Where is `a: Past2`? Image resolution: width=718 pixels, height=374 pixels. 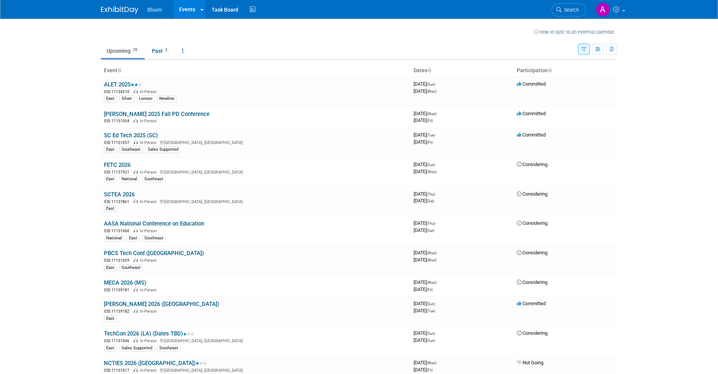 a: Past2 is located at coordinates (161, 51).